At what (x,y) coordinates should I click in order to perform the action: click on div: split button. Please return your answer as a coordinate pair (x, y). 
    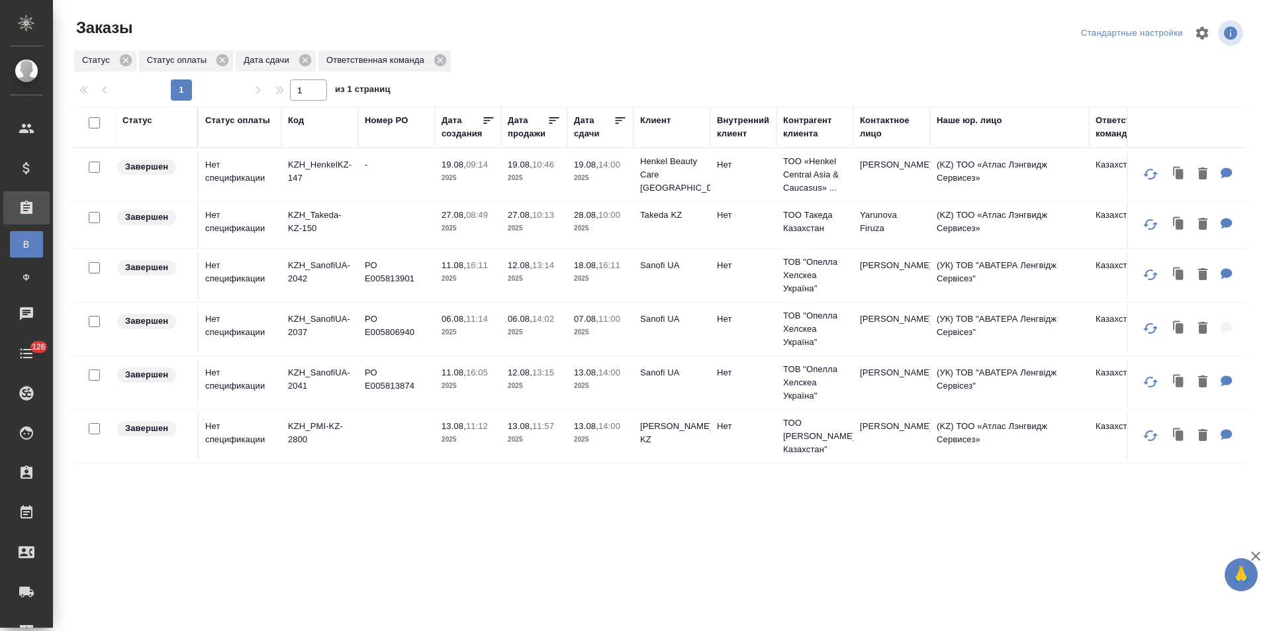
    Looking at the image, I should click on (1132, 33).